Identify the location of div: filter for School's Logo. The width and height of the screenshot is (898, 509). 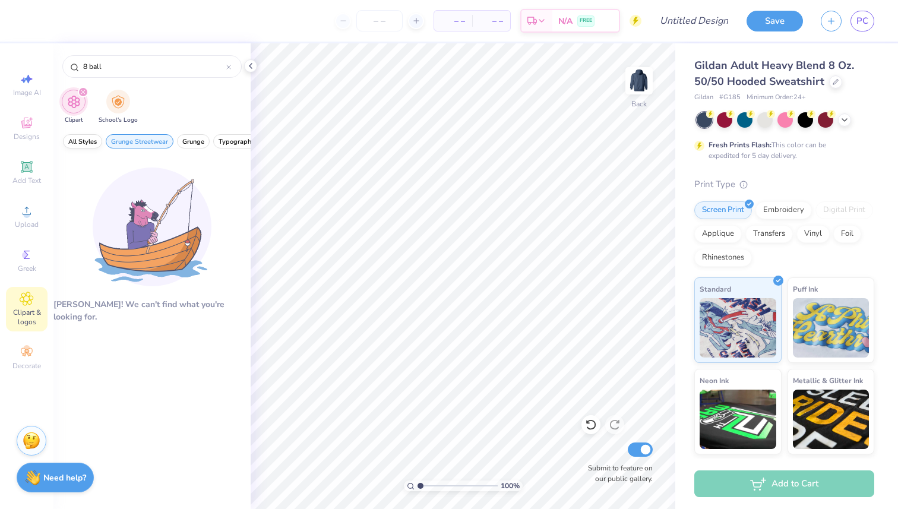
(118, 107).